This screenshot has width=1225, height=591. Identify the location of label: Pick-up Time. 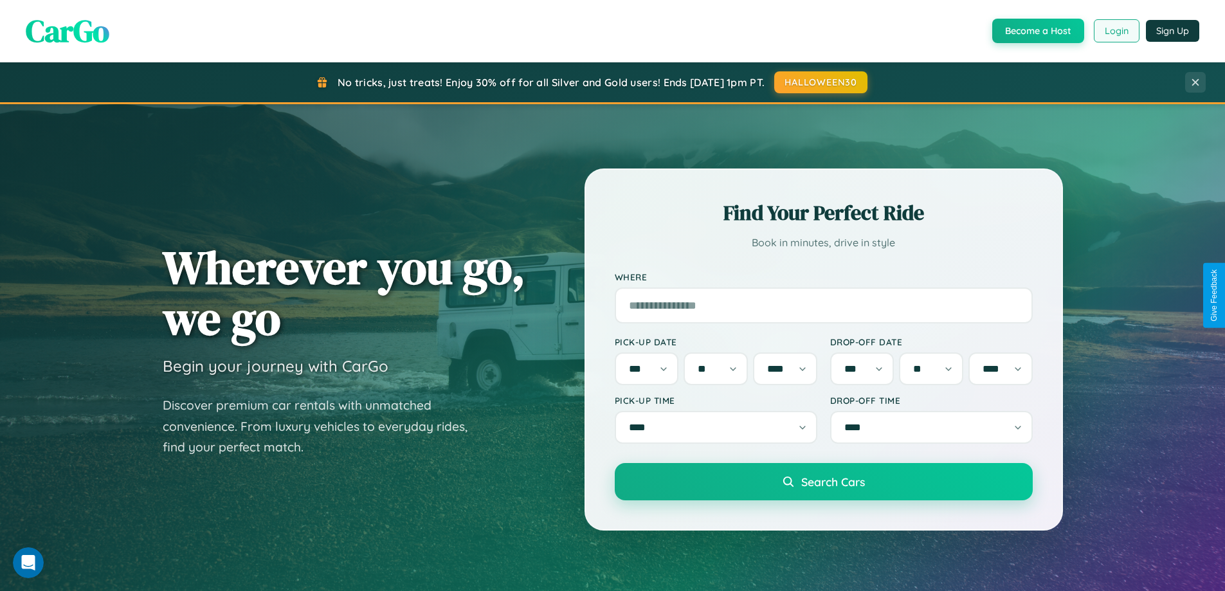
(716, 400).